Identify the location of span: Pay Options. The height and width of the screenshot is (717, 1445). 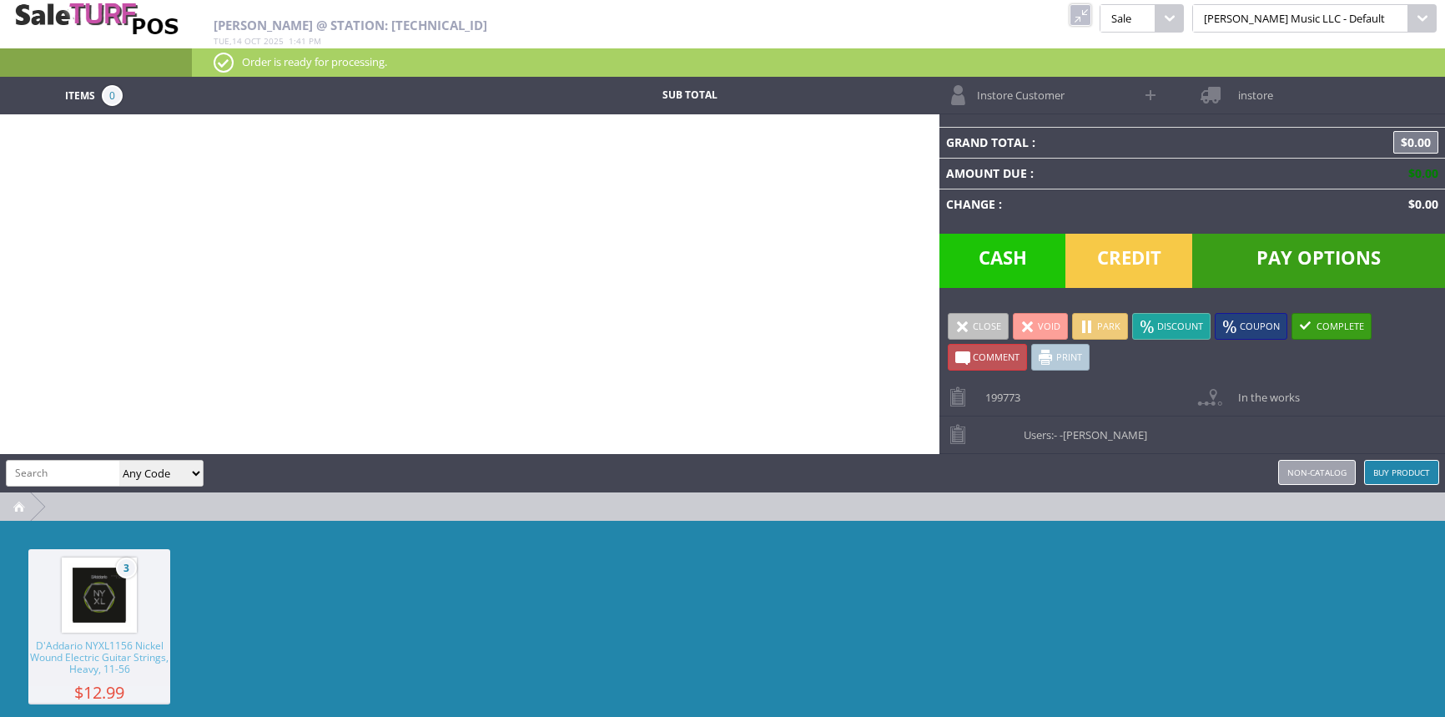
(1318, 260).